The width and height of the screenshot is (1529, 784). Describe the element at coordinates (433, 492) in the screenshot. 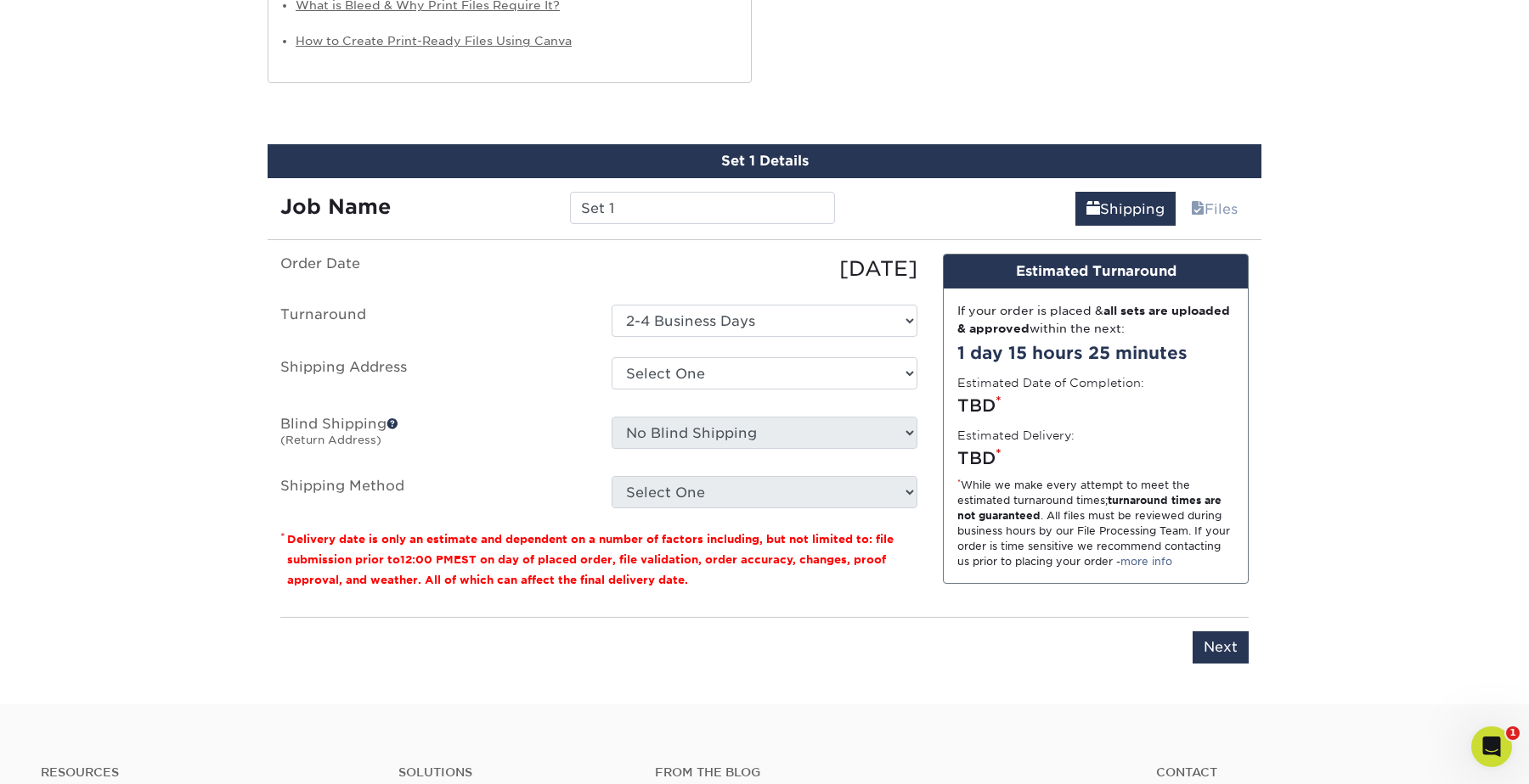

I see `label: Shipping Method` at that location.